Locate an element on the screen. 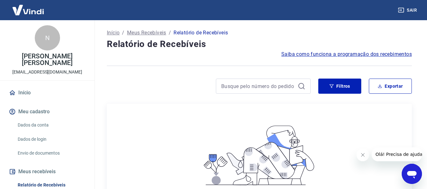 The width and height of the screenshot is (427, 189). button: Meu cadastro is located at coordinates (47, 112).